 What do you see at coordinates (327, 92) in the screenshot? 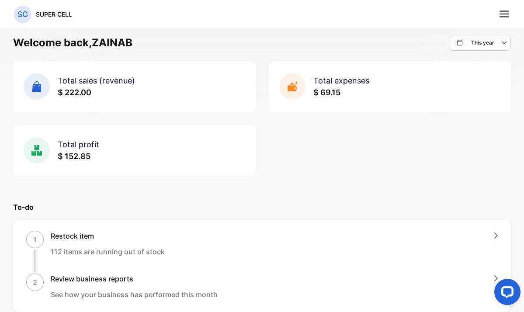
I see `span: $ 69.15` at bounding box center [327, 92].